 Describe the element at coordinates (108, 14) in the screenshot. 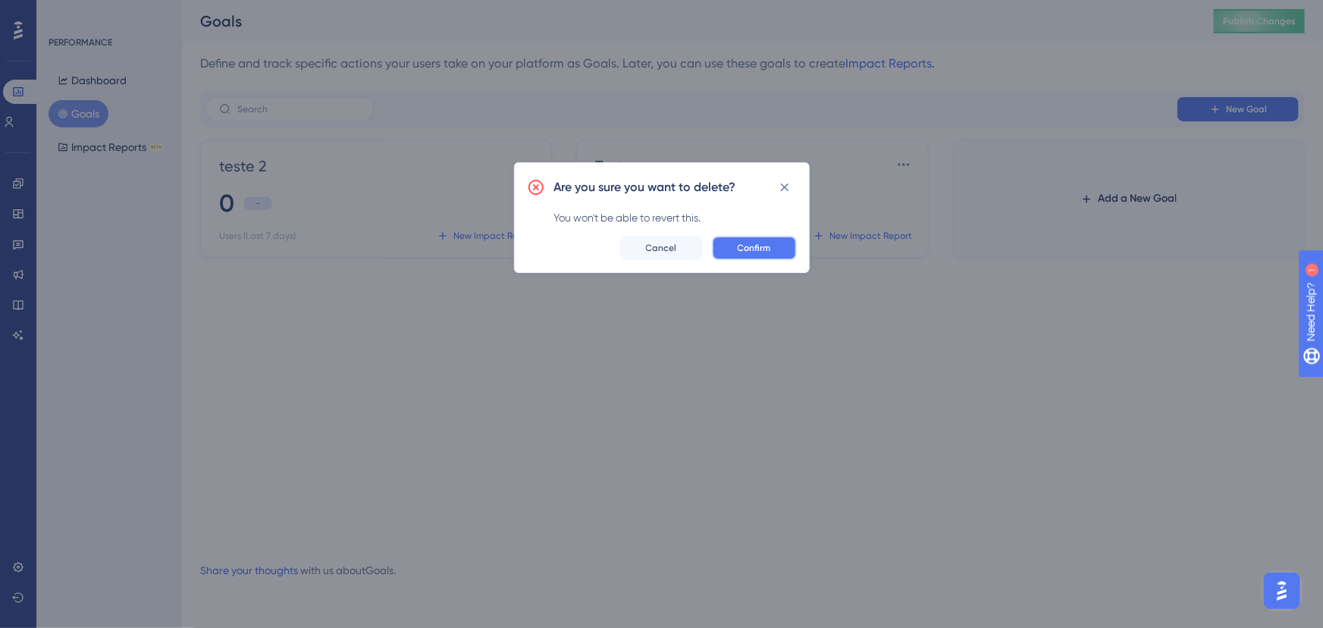

I see `div: 1` at that location.